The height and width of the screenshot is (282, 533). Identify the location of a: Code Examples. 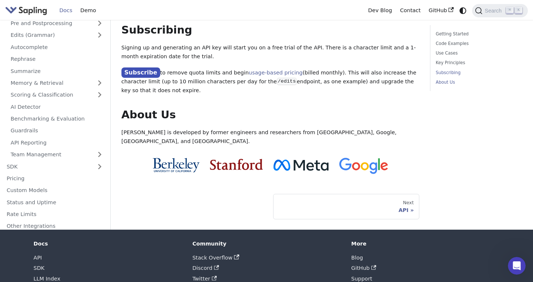
(478, 44).